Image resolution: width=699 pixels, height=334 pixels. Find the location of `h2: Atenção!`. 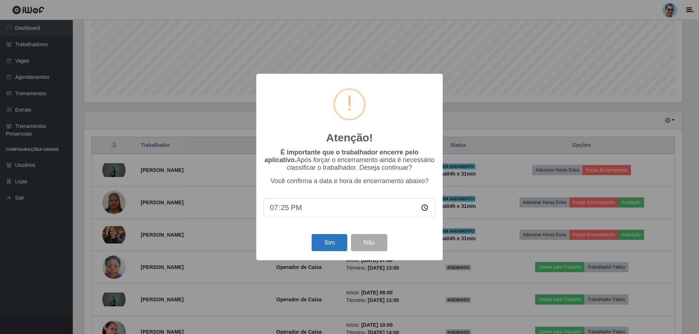

h2: Atenção! is located at coordinates (349, 138).